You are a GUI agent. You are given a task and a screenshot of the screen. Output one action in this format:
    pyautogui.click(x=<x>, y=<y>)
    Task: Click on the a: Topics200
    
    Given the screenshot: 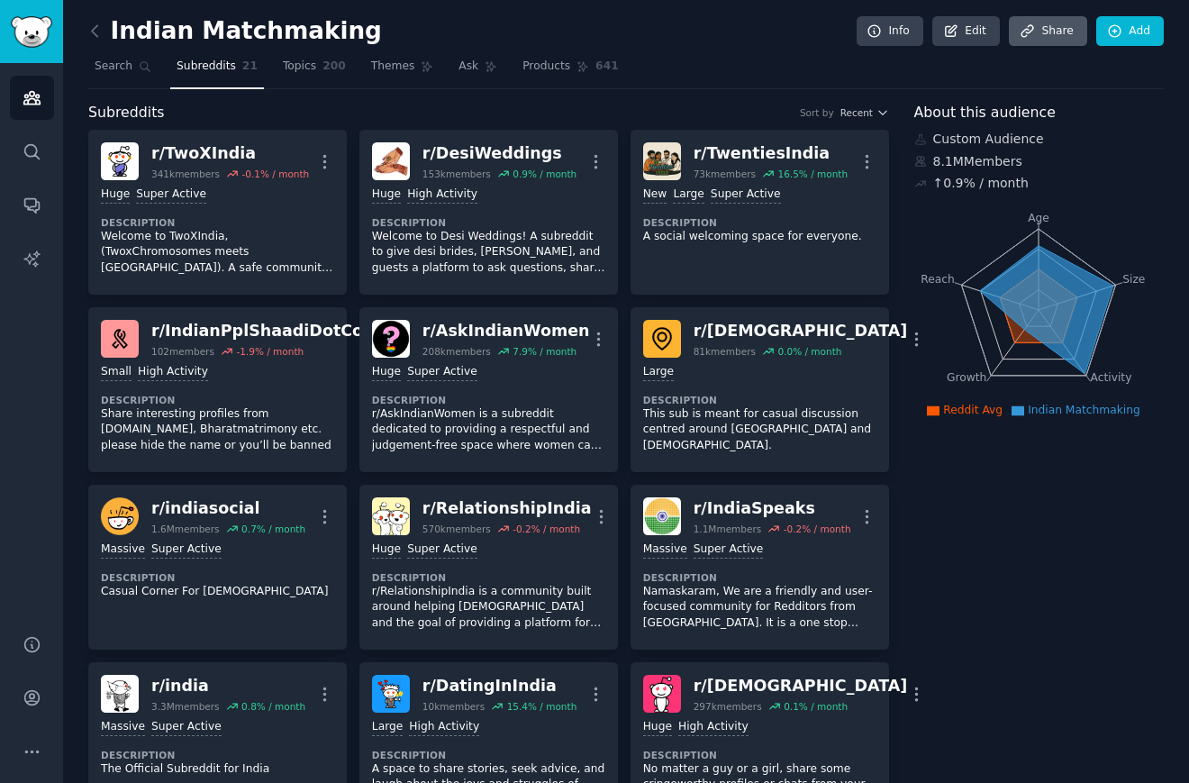 What is the action you would take?
    pyautogui.click(x=314, y=70)
    